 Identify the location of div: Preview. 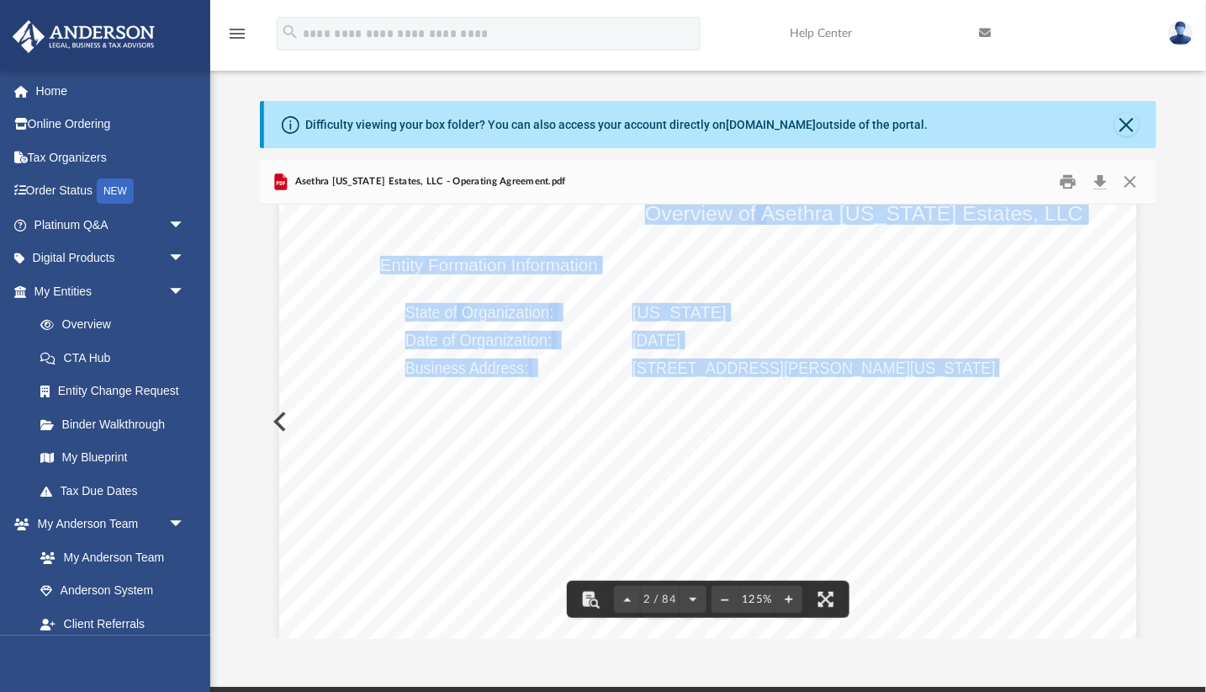
(708, 399).